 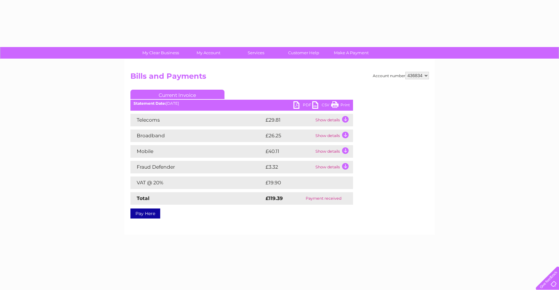 What do you see at coordinates (401, 76) in the screenshot?
I see `div: Account number` at bounding box center [401, 76].